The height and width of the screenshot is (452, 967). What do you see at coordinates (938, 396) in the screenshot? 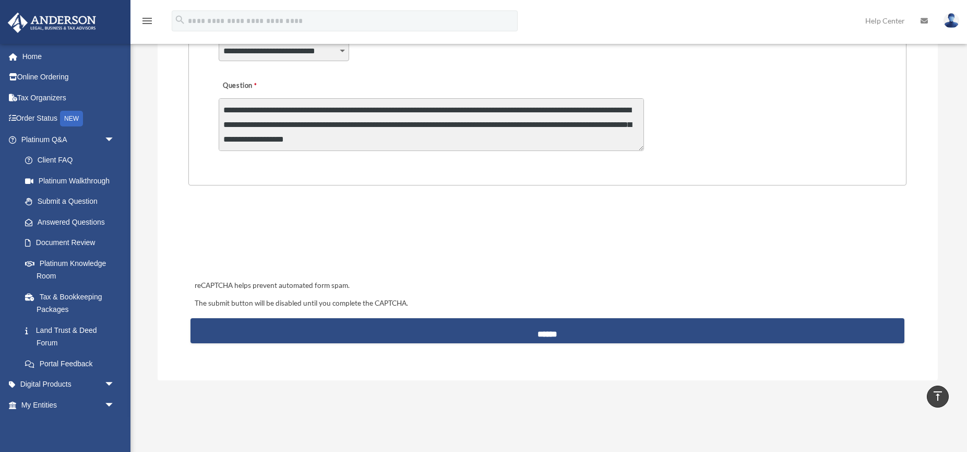
I see `a: vertical_align_top` at bounding box center [938, 396].